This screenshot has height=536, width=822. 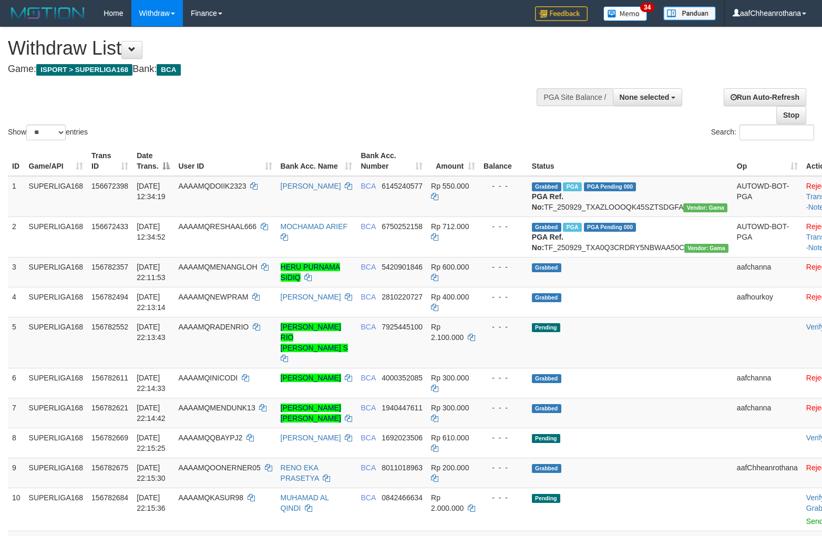 What do you see at coordinates (16, 302) in the screenshot?
I see `td: 4` at bounding box center [16, 302].